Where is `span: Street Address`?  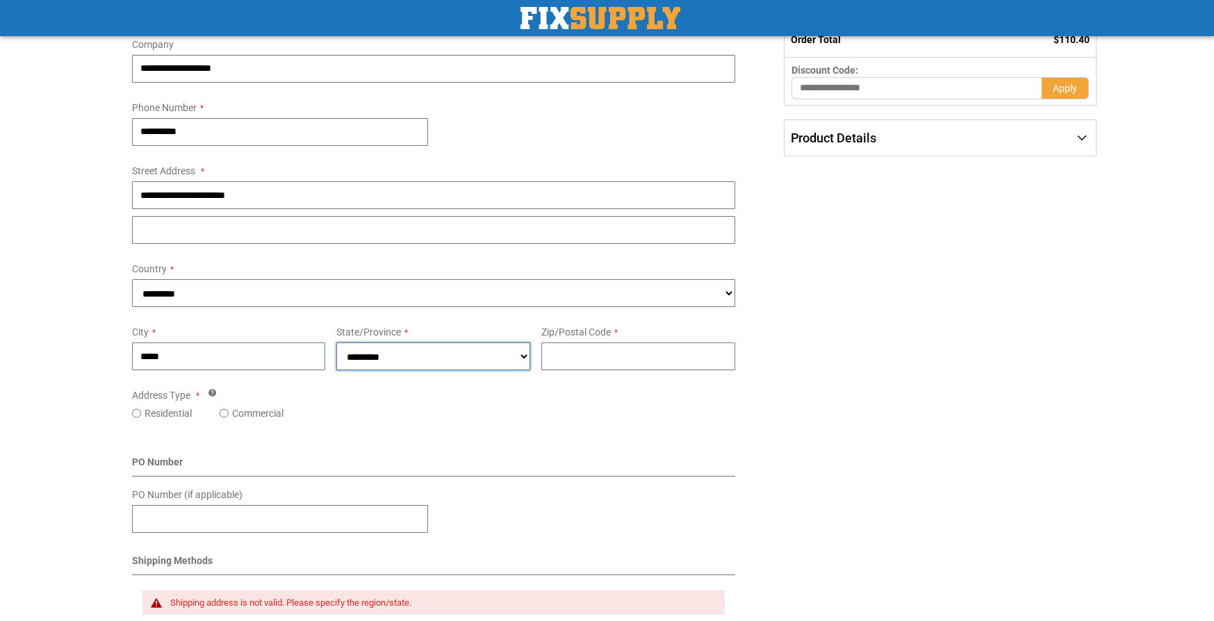
span: Street Address is located at coordinates (163, 171).